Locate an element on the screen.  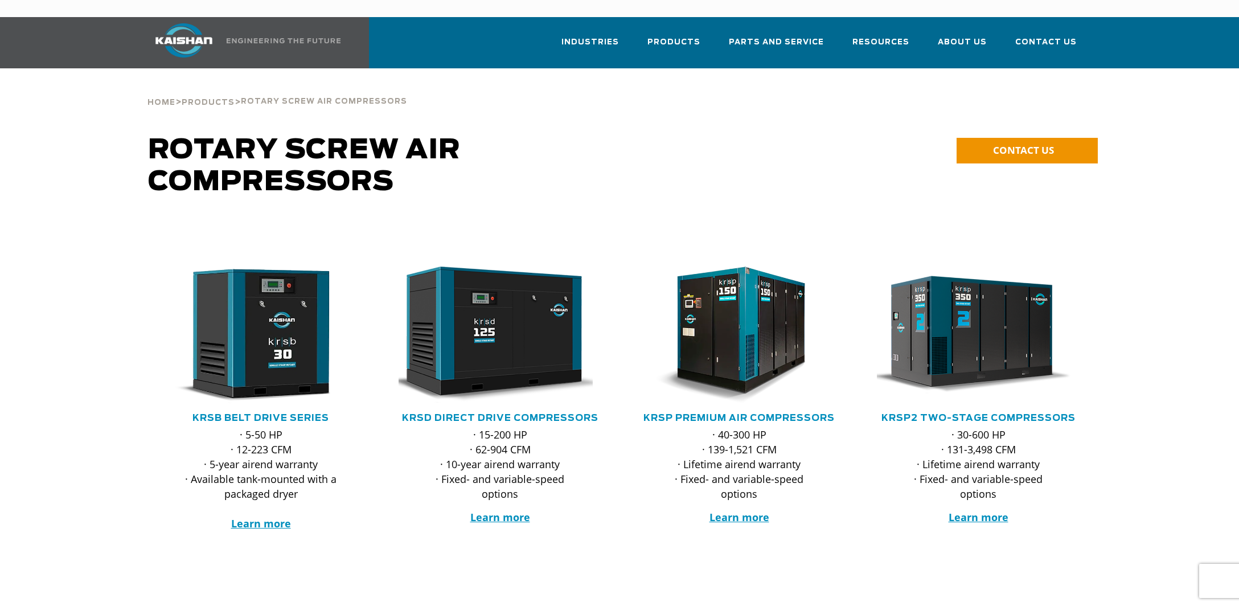
a: Resources is located at coordinates (881, 47).